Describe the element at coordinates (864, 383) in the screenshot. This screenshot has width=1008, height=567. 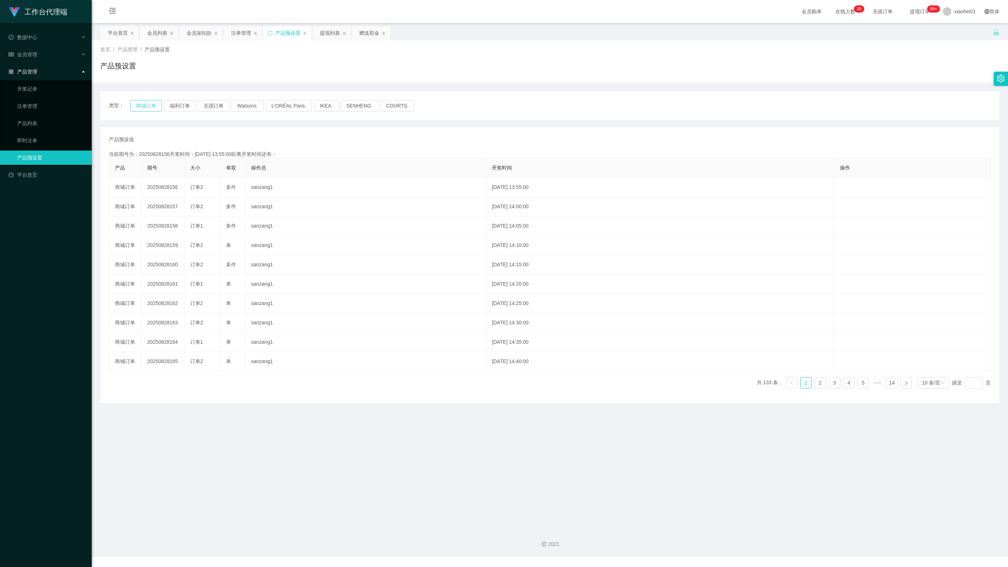
I see `a: 5` at that location.